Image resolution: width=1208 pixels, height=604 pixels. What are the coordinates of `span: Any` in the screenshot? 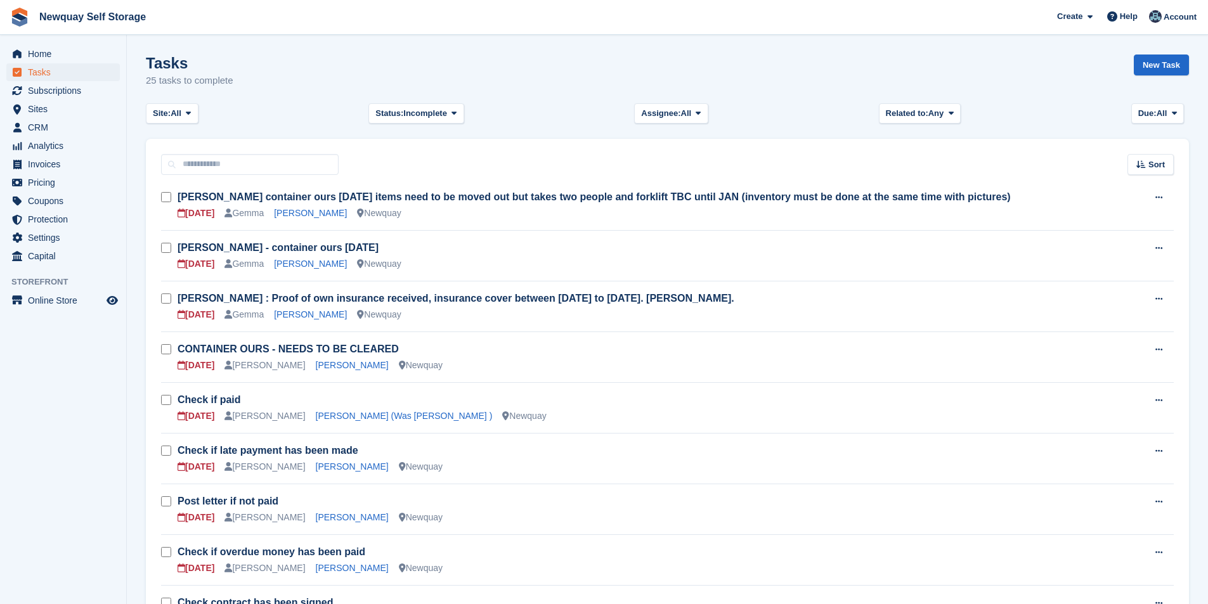 It's located at (936, 113).